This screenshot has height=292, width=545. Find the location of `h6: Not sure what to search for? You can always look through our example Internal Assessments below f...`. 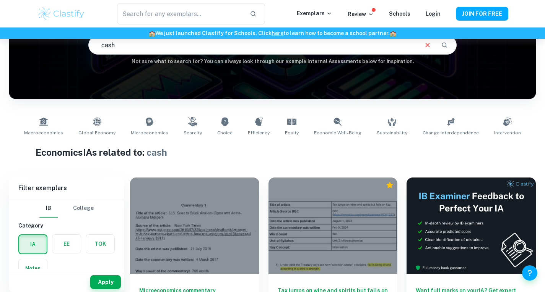

h6: Not sure what to search for? You can always look through our example Internal Assessments below f... is located at coordinates (272, 62).